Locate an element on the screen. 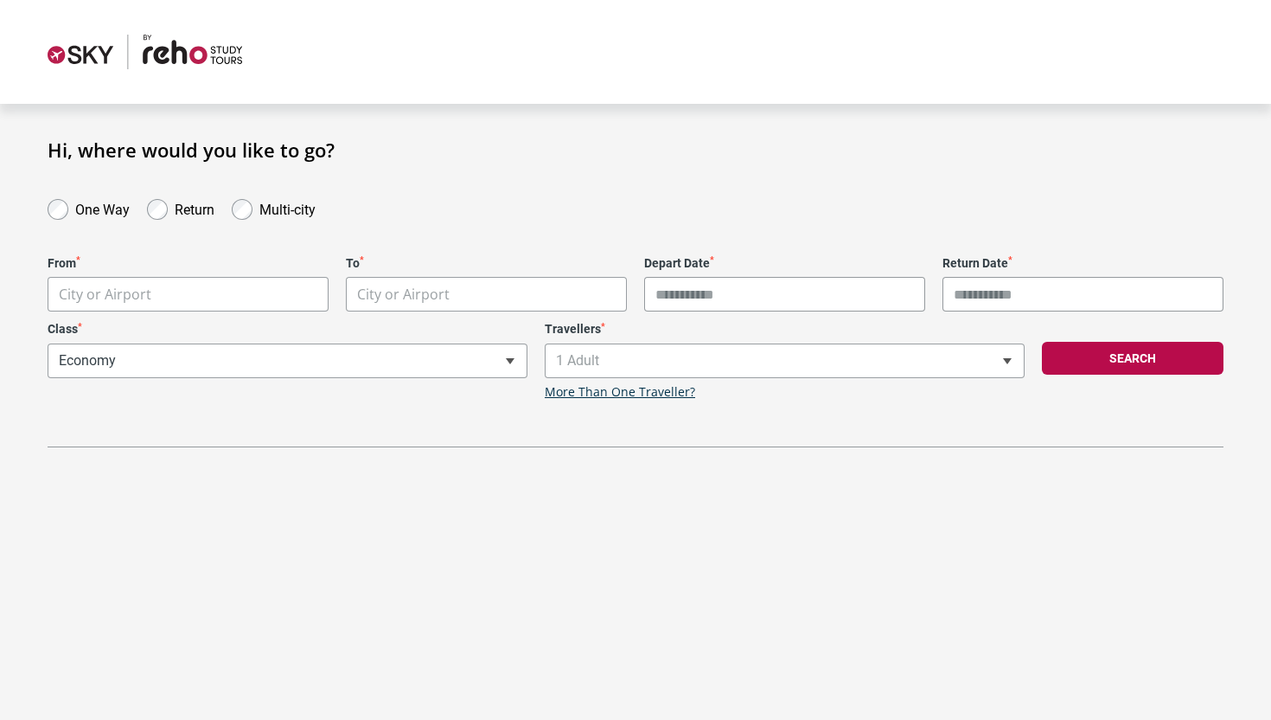 This screenshot has width=1271, height=720. h1: Hi, where would you like to go? is located at coordinates (636, 150).